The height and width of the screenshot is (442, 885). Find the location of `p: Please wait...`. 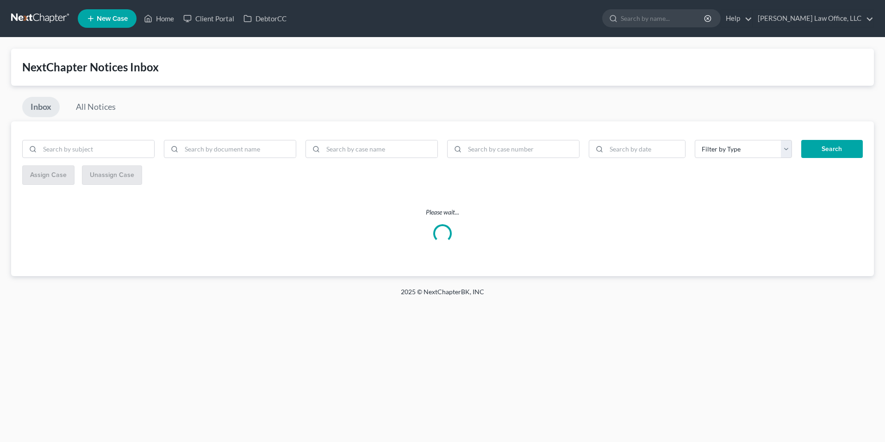

p: Please wait... is located at coordinates (443, 212).